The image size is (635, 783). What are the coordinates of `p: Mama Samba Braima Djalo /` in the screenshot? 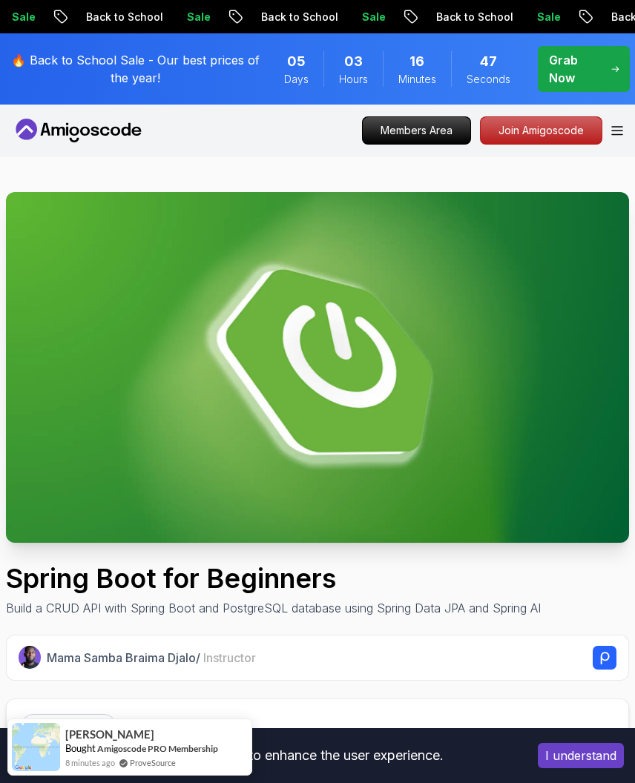 It's located at (151, 658).